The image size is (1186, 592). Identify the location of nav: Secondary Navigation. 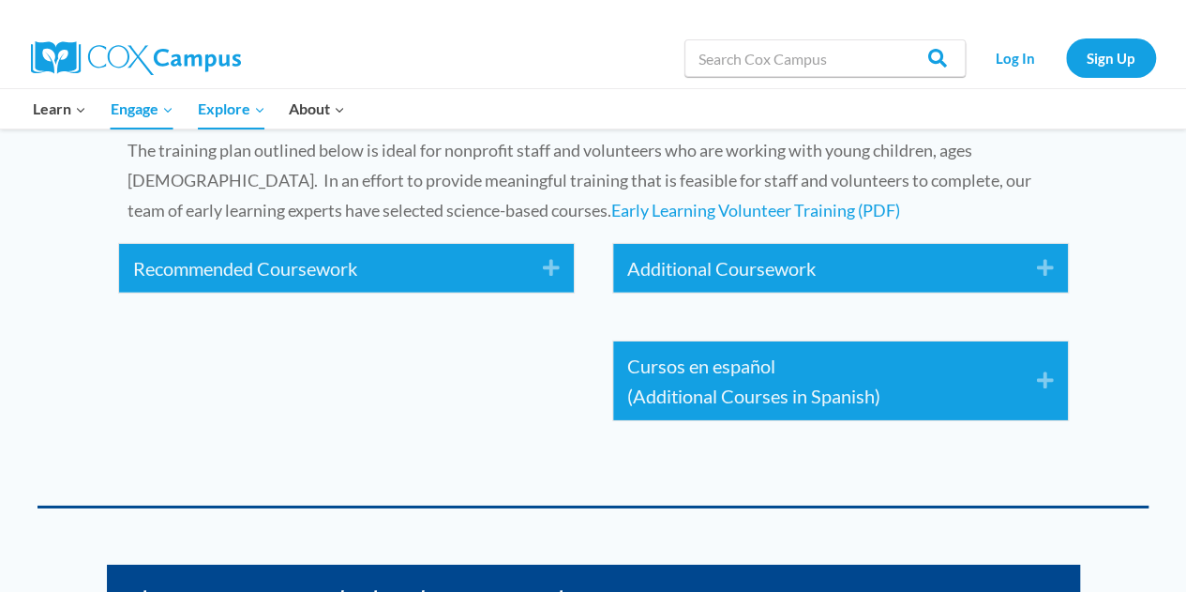
(1065, 57).